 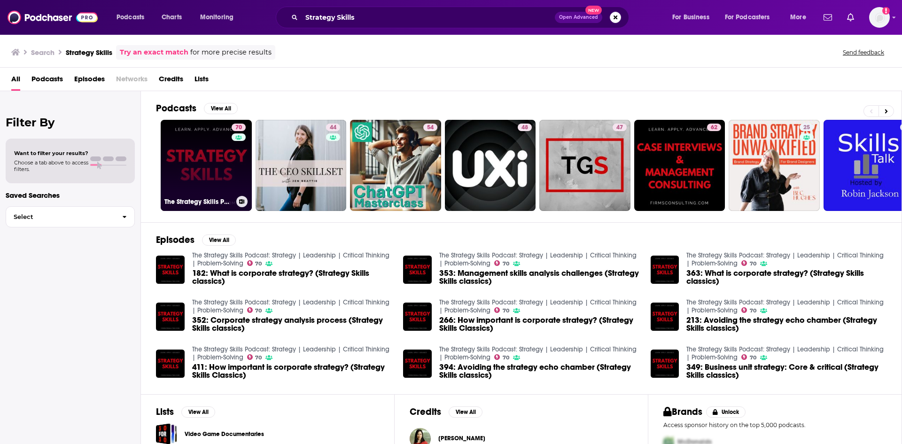 I want to click on button: Open AdvancedNew, so click(x=578, y=17).